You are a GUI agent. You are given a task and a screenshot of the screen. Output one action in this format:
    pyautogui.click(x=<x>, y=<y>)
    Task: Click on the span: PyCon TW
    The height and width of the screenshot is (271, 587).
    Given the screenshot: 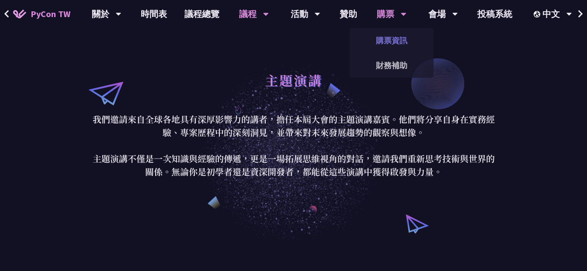 What is the action you would take?
    pyautogui.click(x=50, y=14)
    